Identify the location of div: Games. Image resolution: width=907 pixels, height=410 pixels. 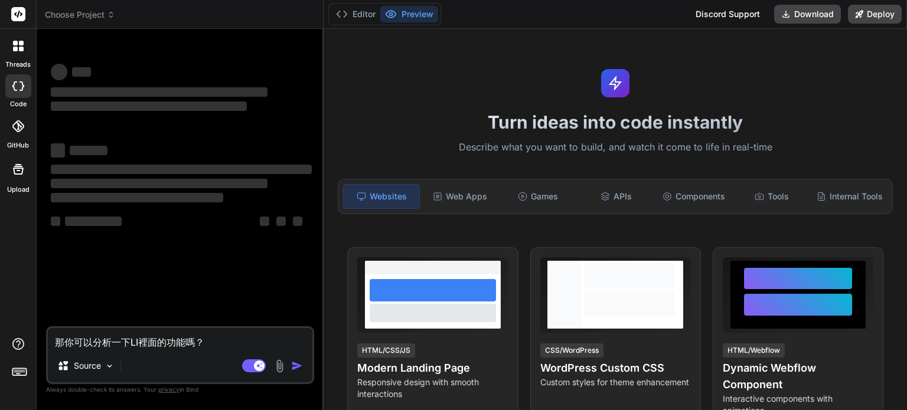
(538, 197).